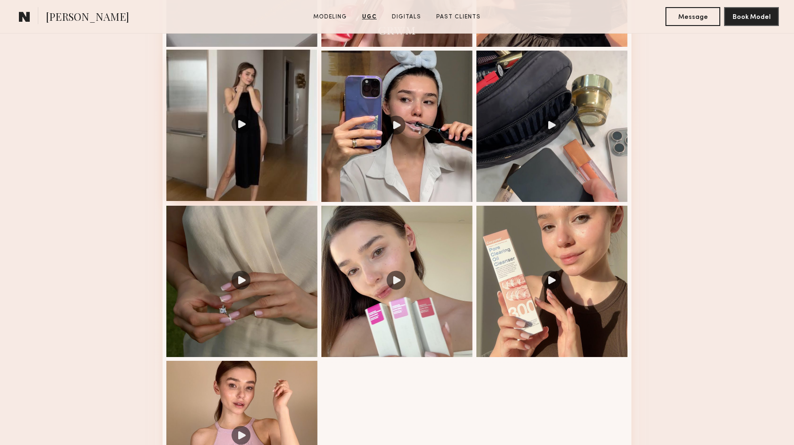  I want to click on a: UGC, so click(369, 17).